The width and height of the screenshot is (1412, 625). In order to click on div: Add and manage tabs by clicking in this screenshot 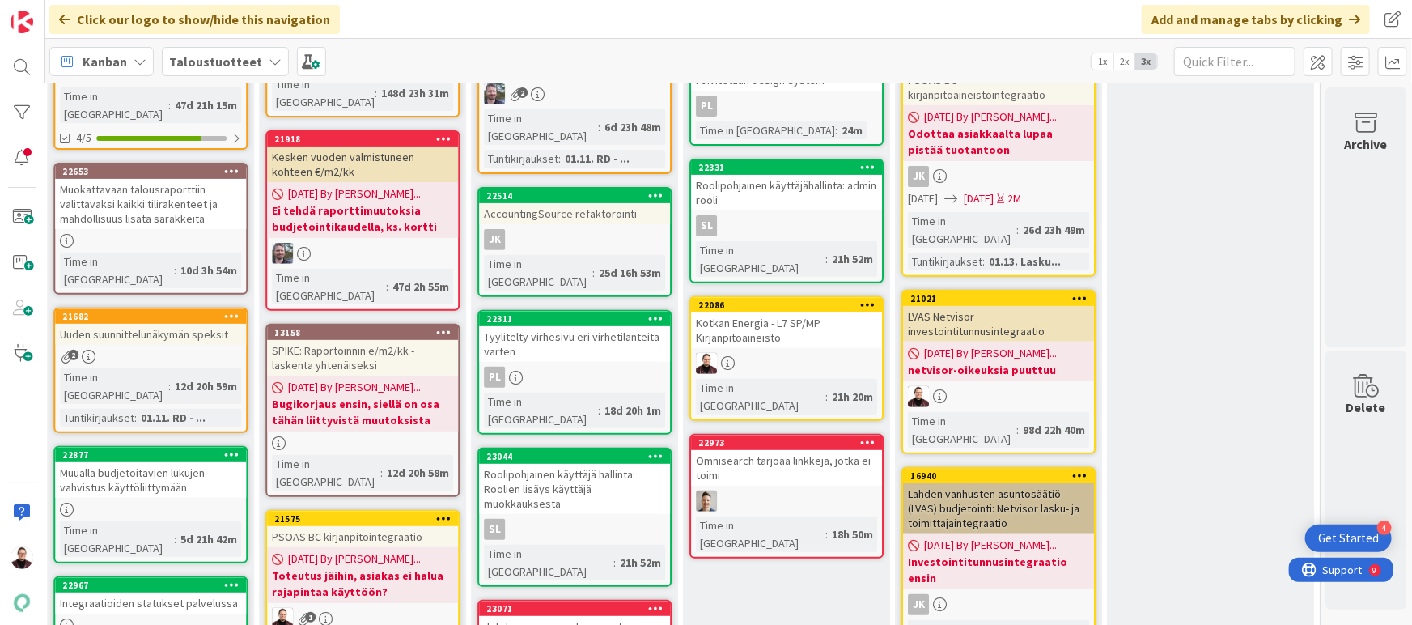, I will do `click(1256, 19)`.